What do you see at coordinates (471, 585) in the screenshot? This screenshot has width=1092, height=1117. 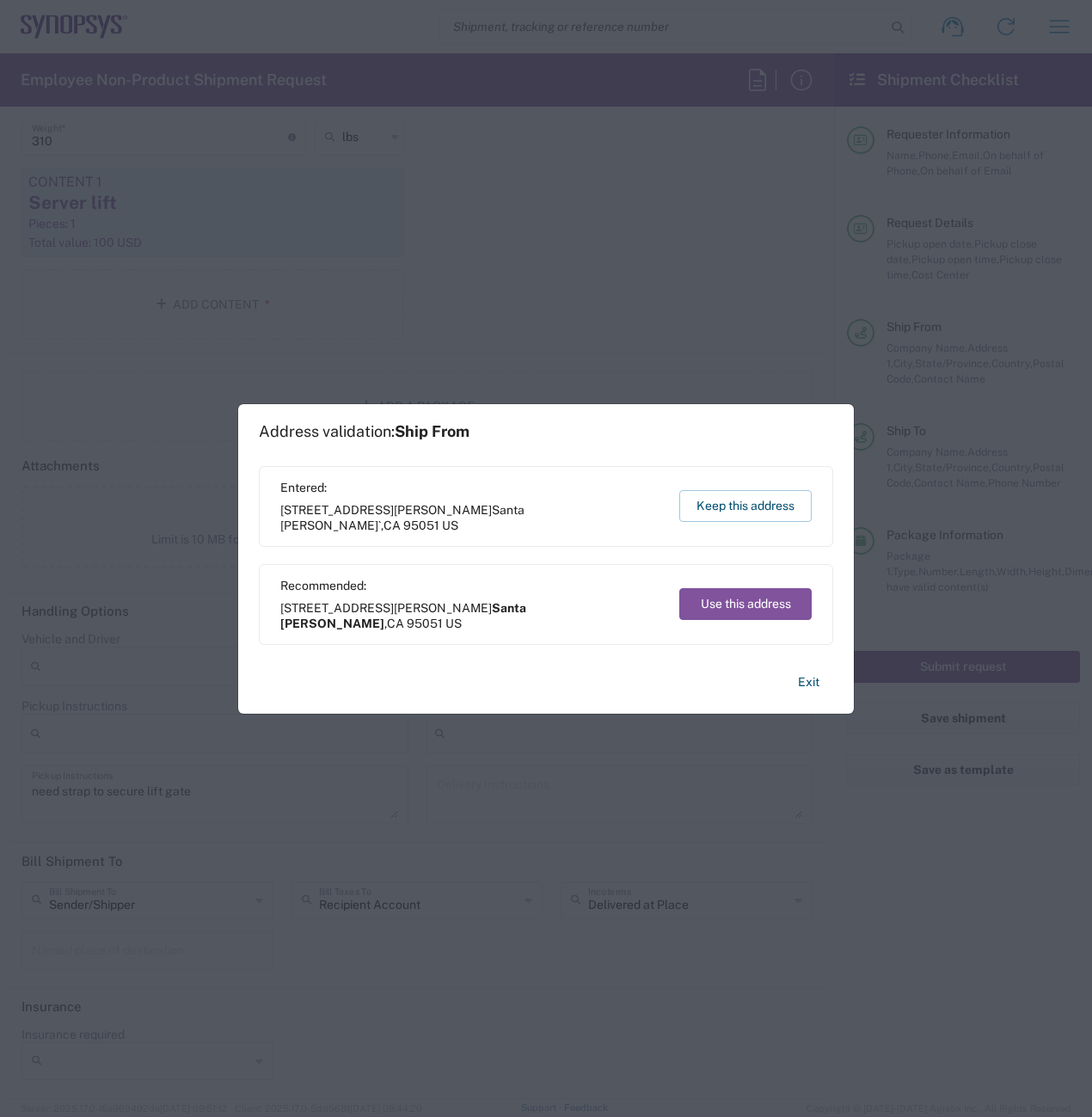 I see `span: Recommended:` at bounding box center [471, 585].